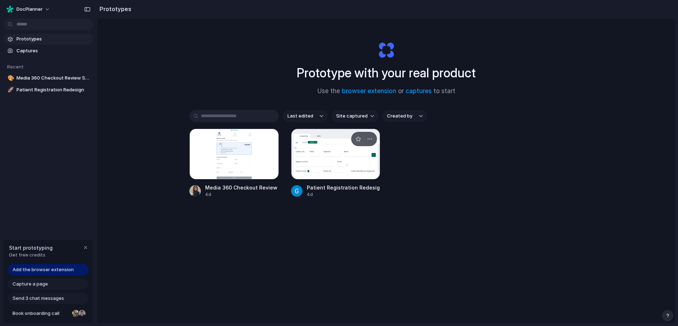 The image size is (678, 326). I want to click on a: Prototypes, so click(48, 39).